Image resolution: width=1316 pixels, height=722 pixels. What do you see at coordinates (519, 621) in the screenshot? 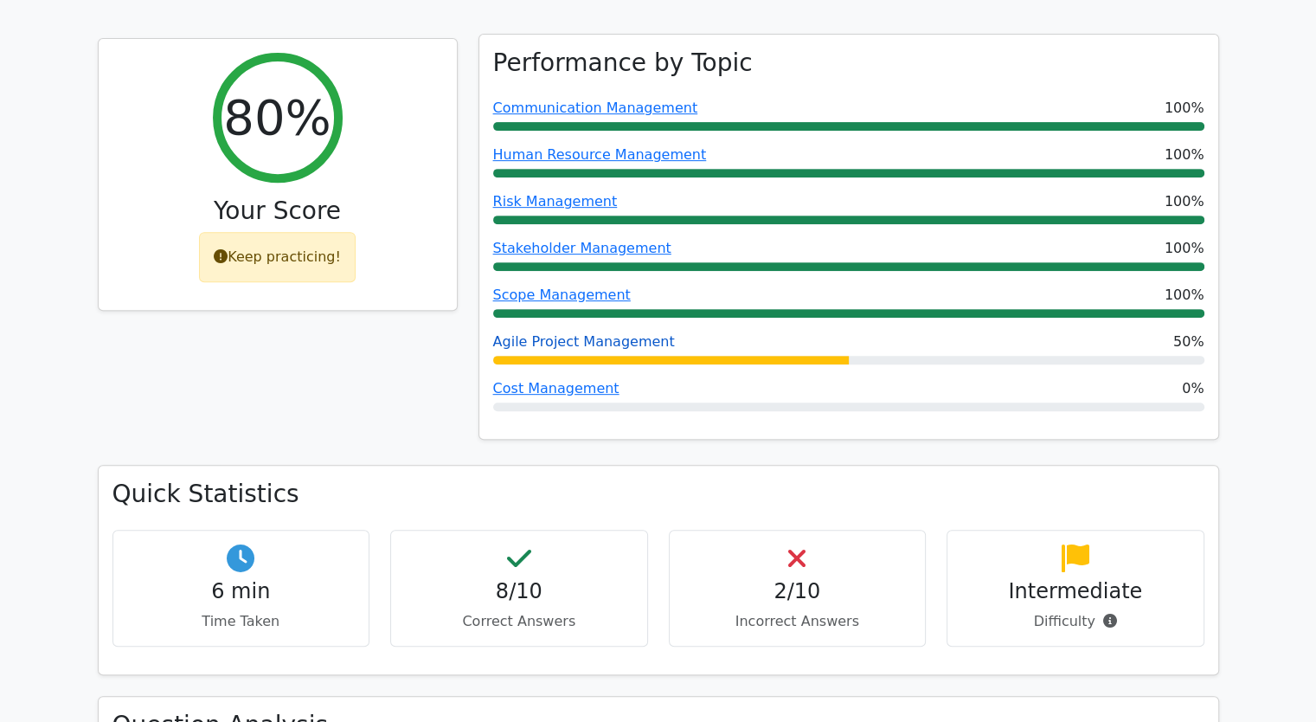
I see `p: Correct Answers` at bounding box center [519, 621].